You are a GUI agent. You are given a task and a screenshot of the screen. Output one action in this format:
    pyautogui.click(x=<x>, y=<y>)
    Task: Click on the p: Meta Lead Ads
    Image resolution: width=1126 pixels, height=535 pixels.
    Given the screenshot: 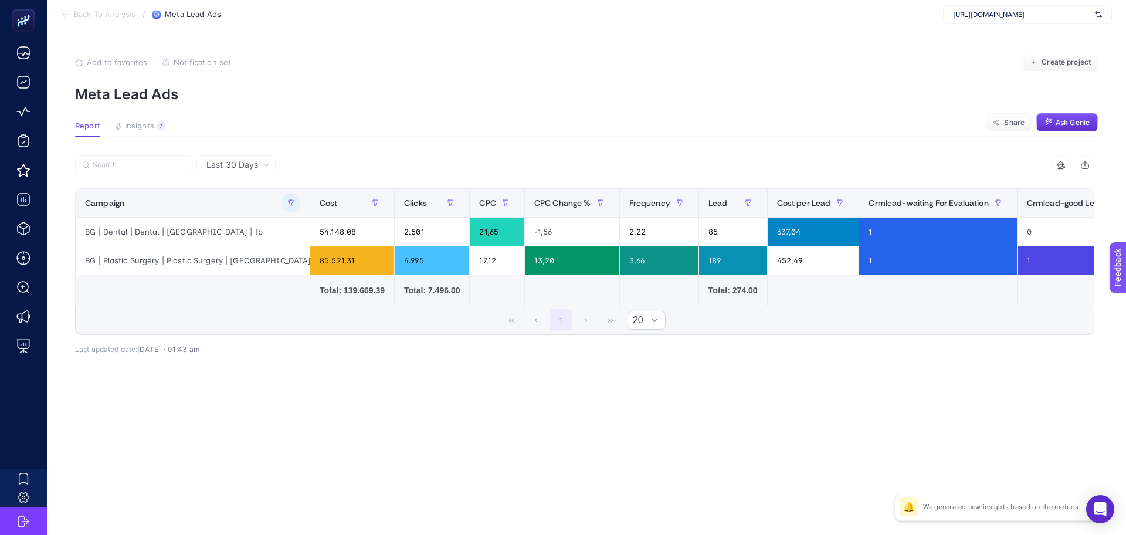 What is the action you would take?
    pyautogui.click(x=587, y=94)
    